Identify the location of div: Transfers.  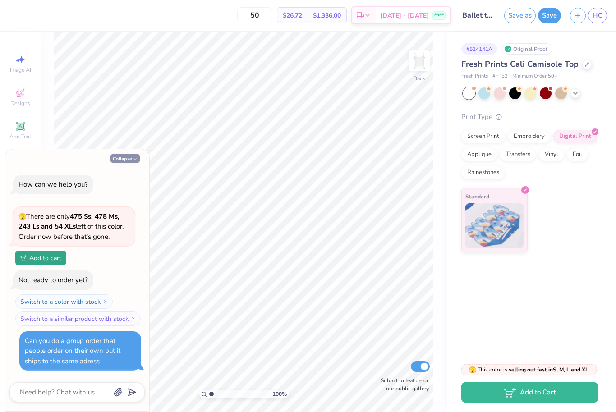
(518, 155).